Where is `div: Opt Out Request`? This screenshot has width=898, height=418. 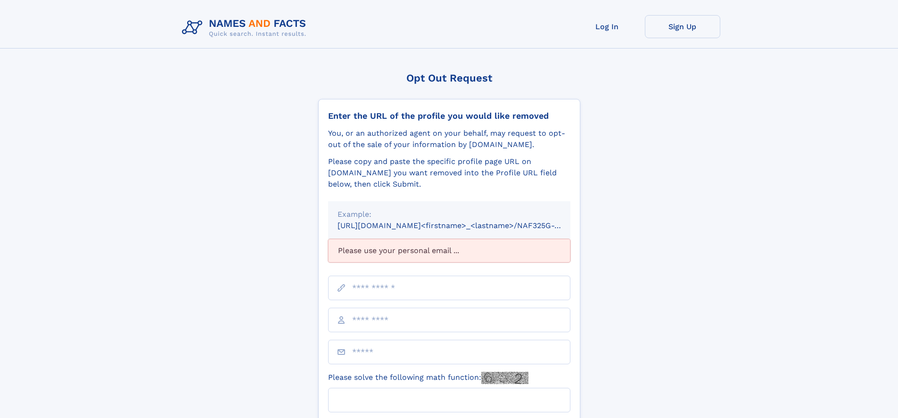 div: Opt Out Request is located at coordinates (449, 78).